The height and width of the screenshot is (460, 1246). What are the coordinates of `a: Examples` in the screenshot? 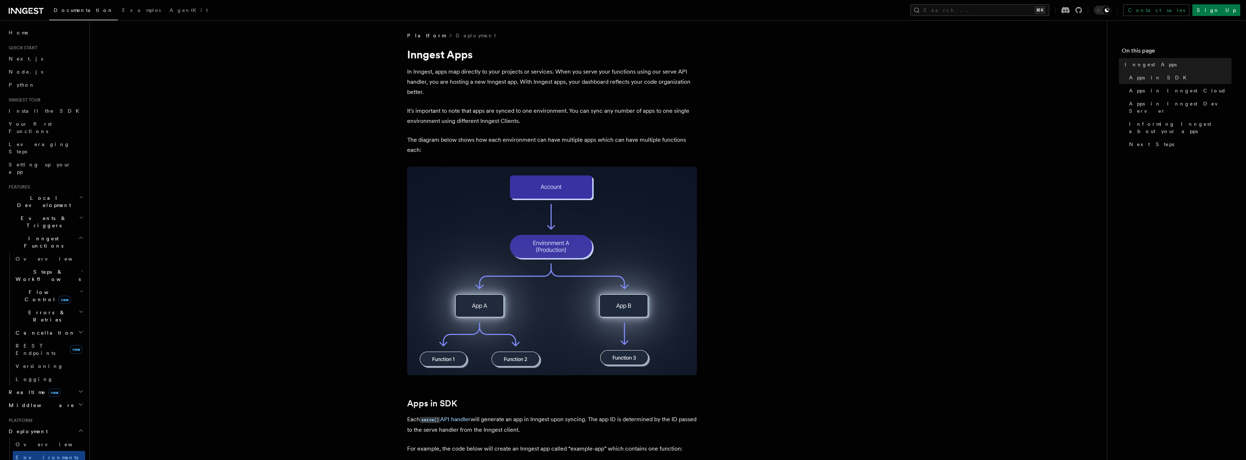 It's located at (141, 11).